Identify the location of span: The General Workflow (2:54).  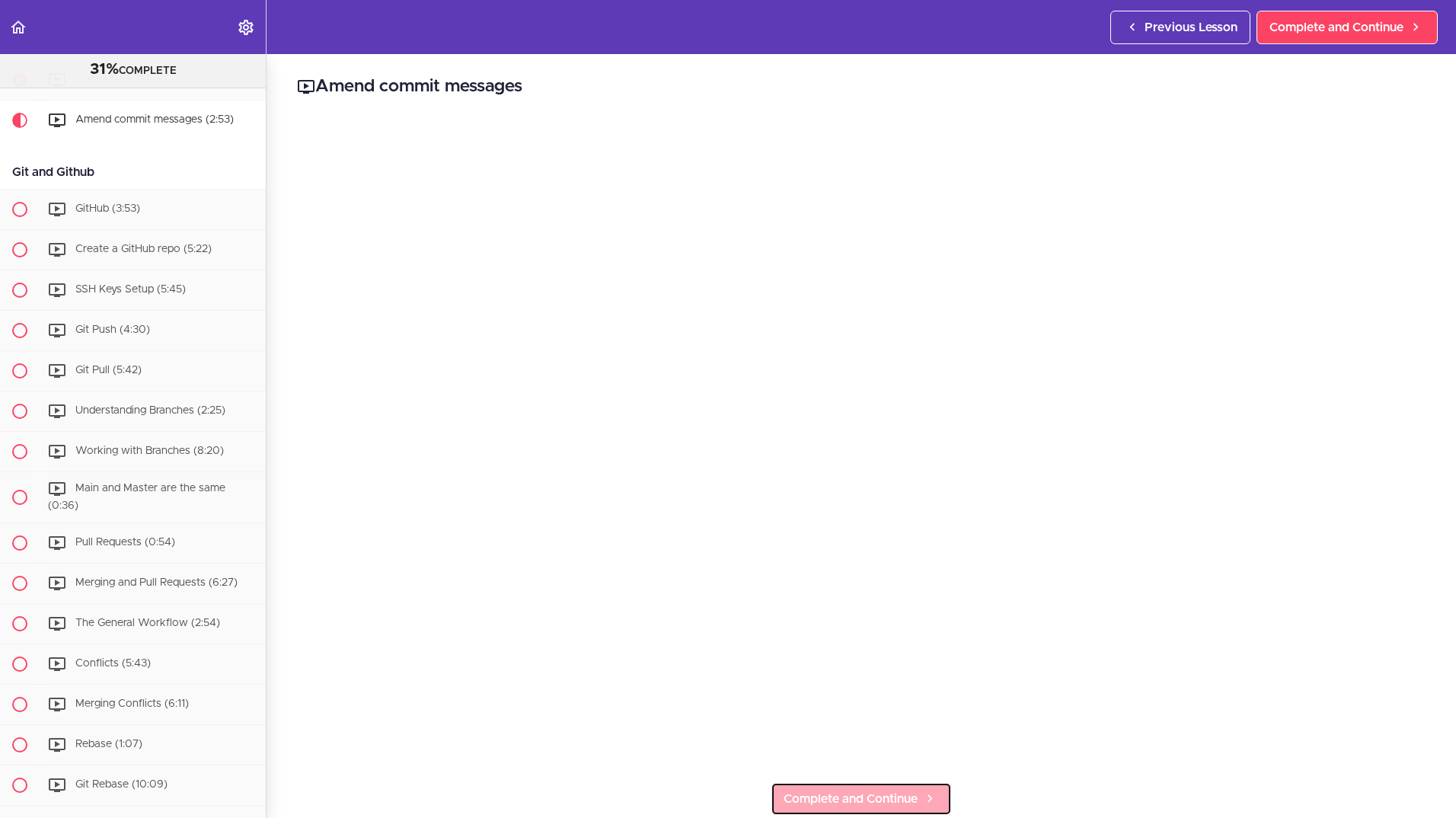
(148, 623).